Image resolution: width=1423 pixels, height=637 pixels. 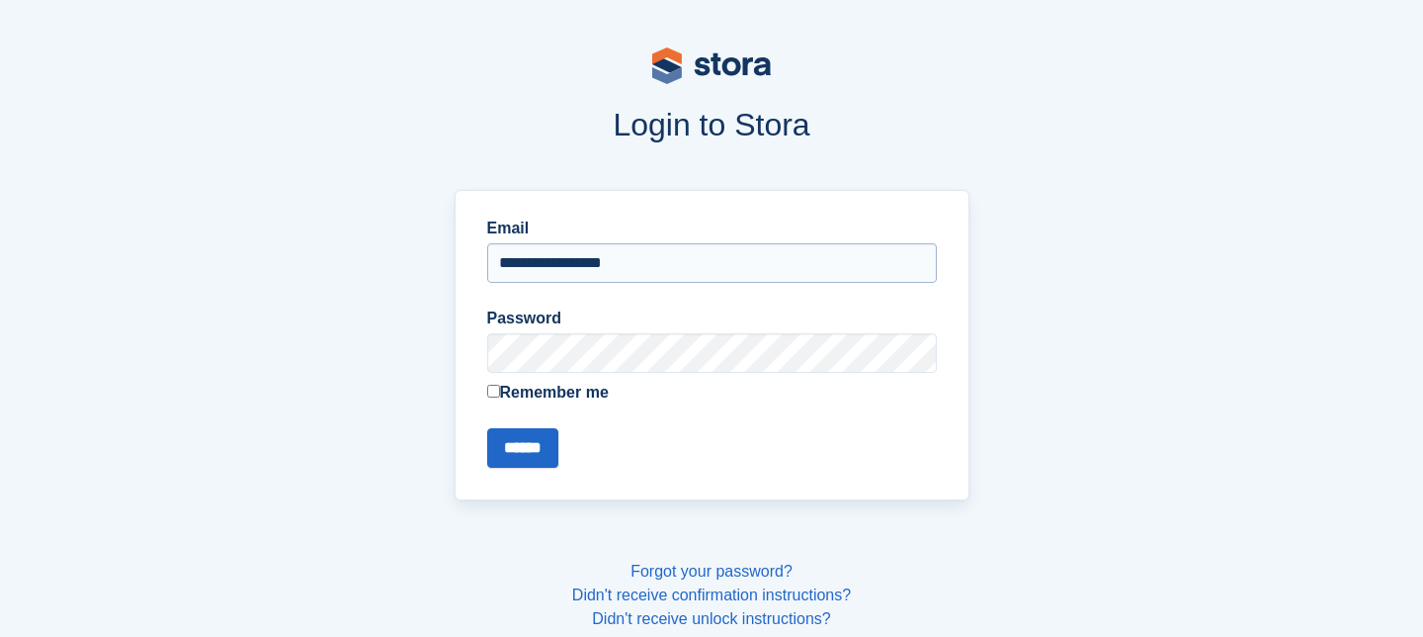 I want to click on label: Remember me, so click(x=712, y=392).